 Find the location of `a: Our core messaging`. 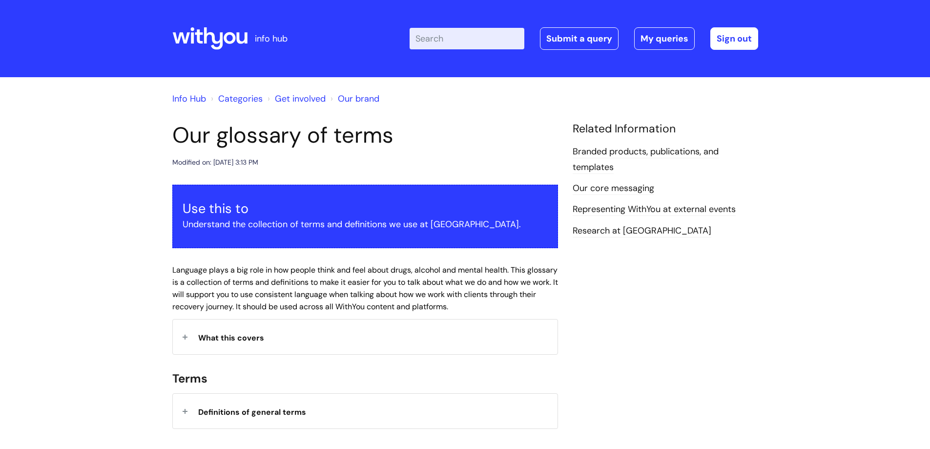

a: Our core messaging is located at coordinates (613, 188).